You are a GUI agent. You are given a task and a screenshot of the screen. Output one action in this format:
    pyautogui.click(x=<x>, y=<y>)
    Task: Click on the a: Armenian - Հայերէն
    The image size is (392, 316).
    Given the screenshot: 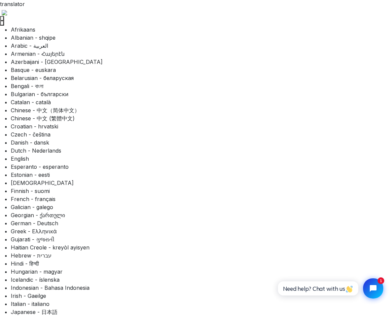 What is the action you would take?
    pyautogui.click(x=201, y=54)
    